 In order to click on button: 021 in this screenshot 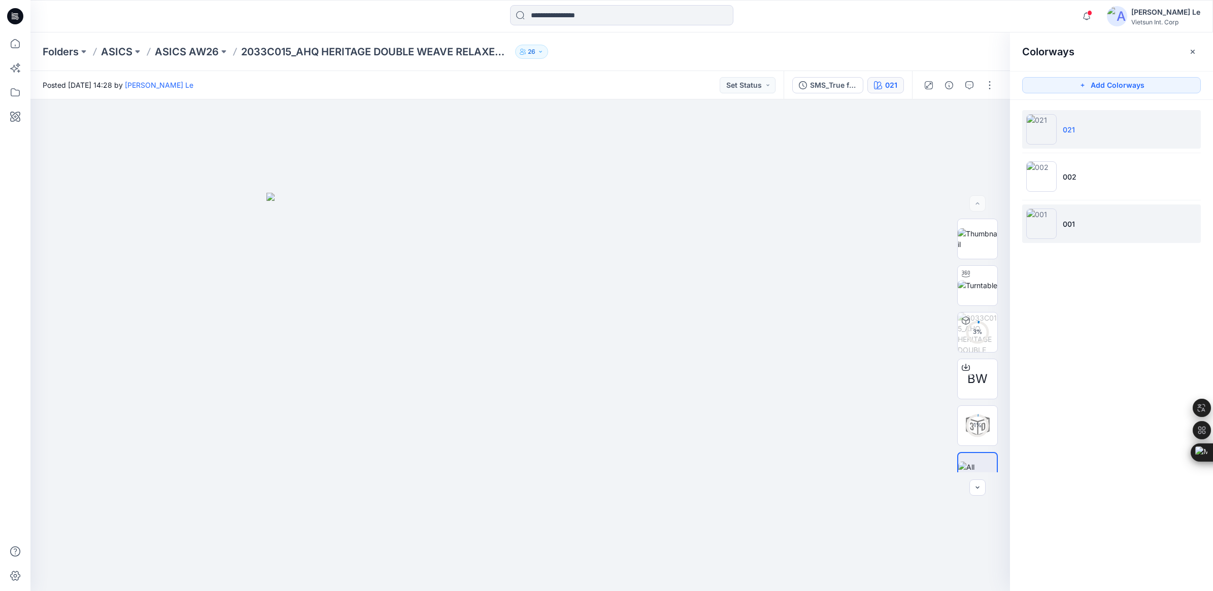, I will do `click(886, 85)`.